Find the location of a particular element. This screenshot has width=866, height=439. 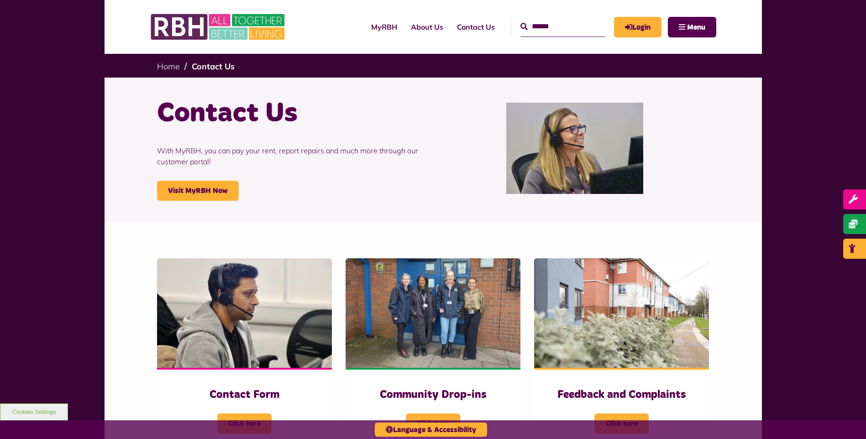

button: Navigation is located at coordinates (692, 27).